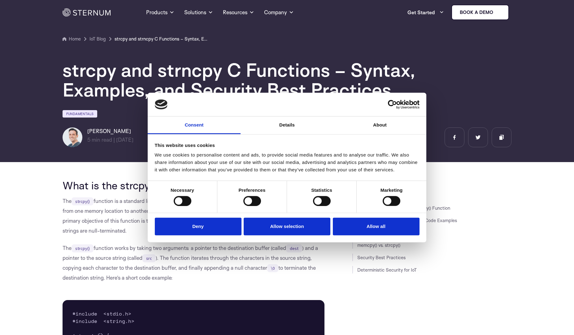 The height and width of the screenshot is (335, 574). Describe the element at coordinates (160, 12) in the screenshot. I see `a: Products` at that location.